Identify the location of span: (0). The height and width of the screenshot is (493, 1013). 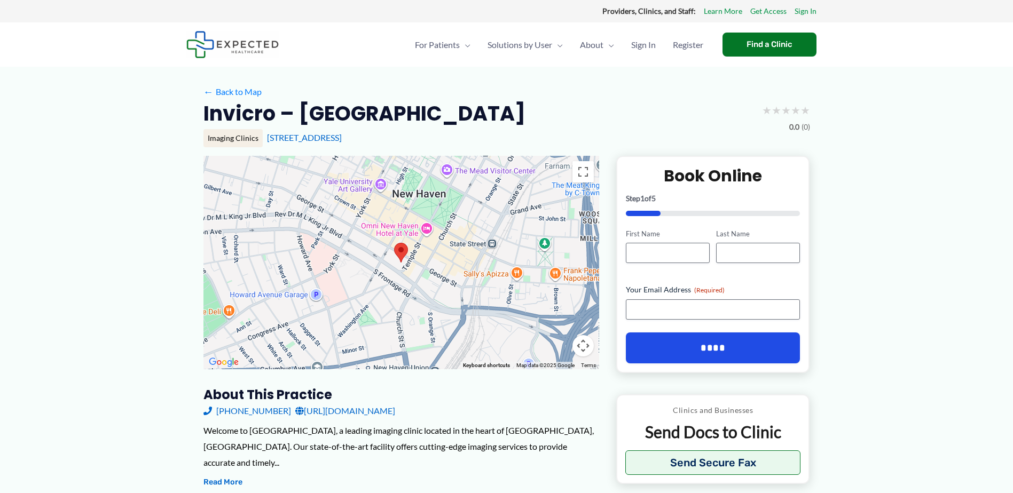
(805, 127).